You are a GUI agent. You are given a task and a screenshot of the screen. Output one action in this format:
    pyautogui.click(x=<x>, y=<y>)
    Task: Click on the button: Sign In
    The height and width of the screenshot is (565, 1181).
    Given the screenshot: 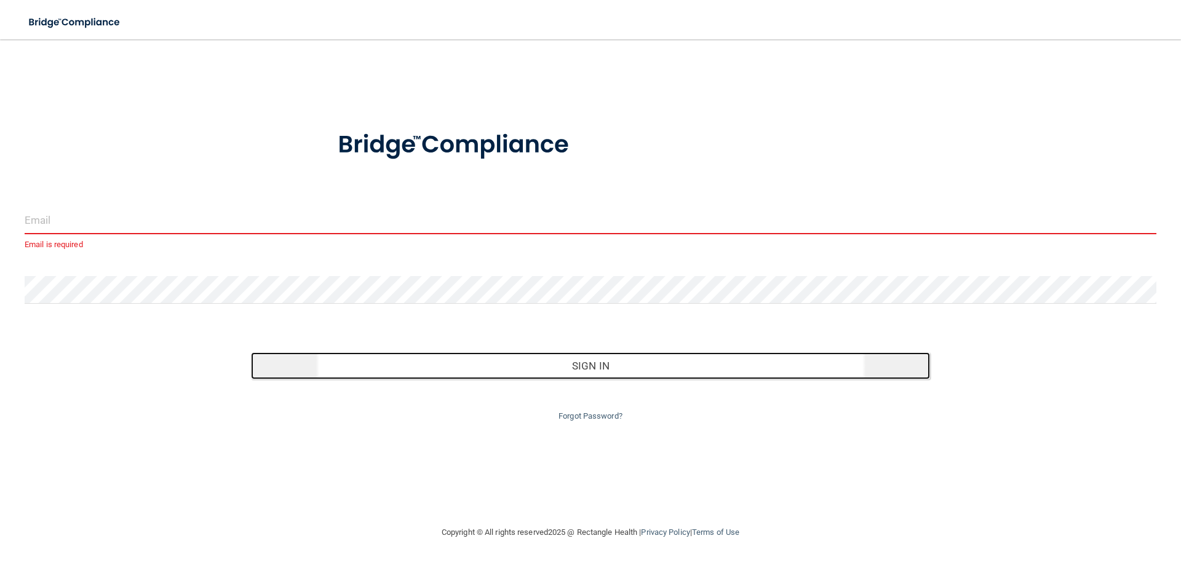 What is the action you would take?
    pyautogui.click(x=591, y=366)
    